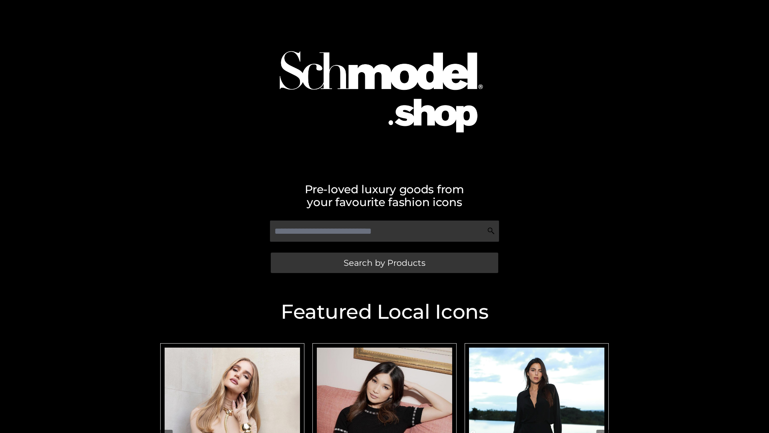 The width and height of the screenshot is (769, 433). What do you see at coordinates (385, 262) in the screenshot?
I see `span: Search by Products` at bounding box center [385, 262].